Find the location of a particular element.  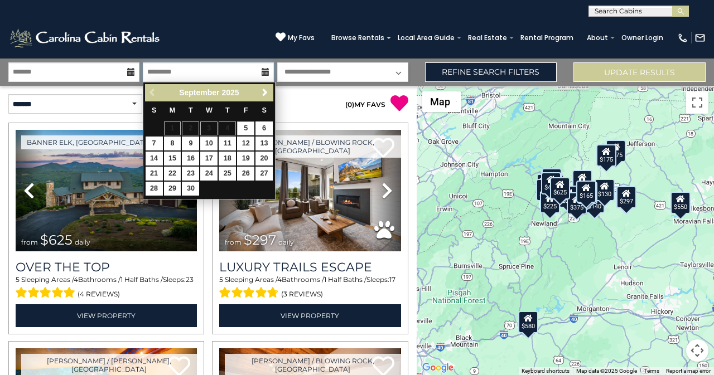

a: 18 is located at coordinates (227, 158).